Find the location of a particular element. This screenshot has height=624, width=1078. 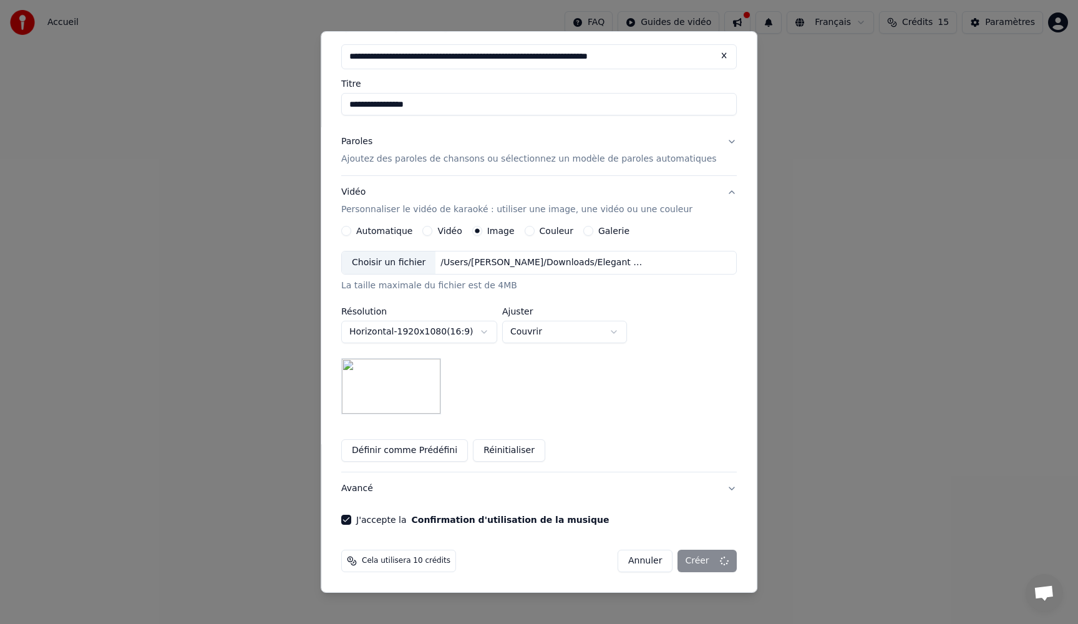

label: Automatique is located at coordinates (384, 231).